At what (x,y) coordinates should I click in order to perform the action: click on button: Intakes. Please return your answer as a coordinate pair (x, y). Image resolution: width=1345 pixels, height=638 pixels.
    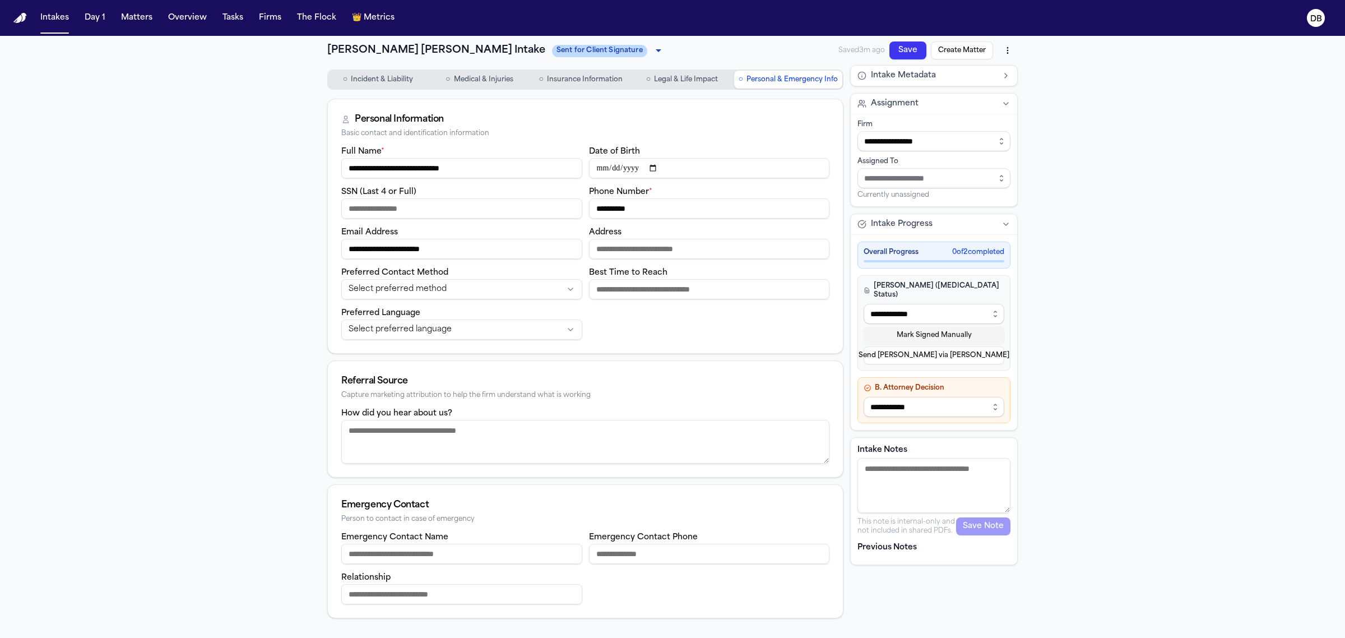
    Looking at the image, I should click on (54, 18).